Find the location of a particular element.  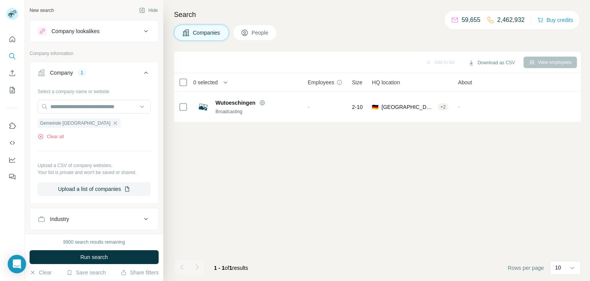

div: 1 is located at coordinates (82, 73).